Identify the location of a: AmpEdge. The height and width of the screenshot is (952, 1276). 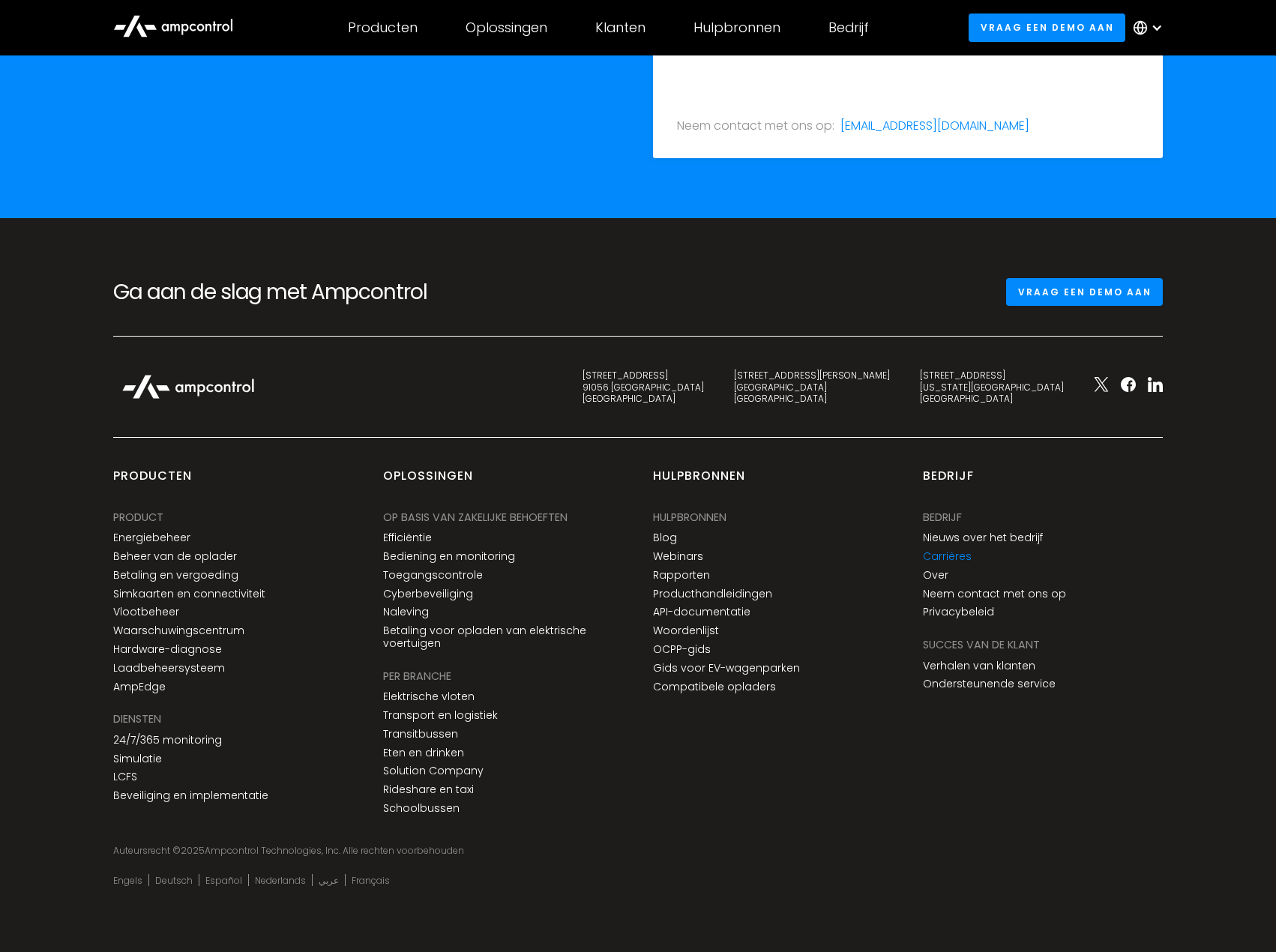
(139, 686).